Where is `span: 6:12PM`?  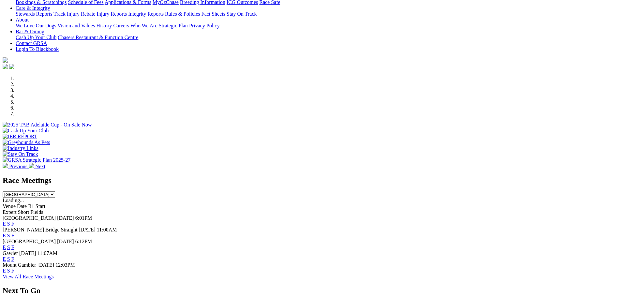
span: 6:12PM is located at coordinates (84, 241).